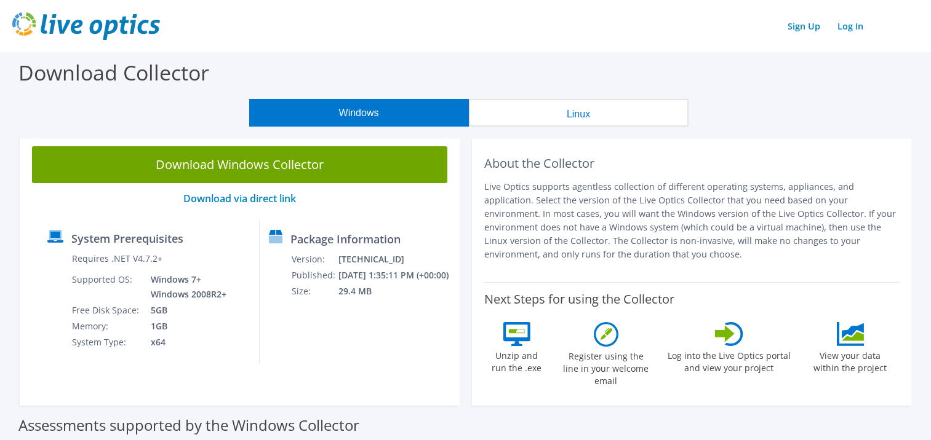 The image size is (931, 440). What do you see at coordinates (314, 292) in the screenshot?
I see `td: Size:` at bounding box center [314, 292].